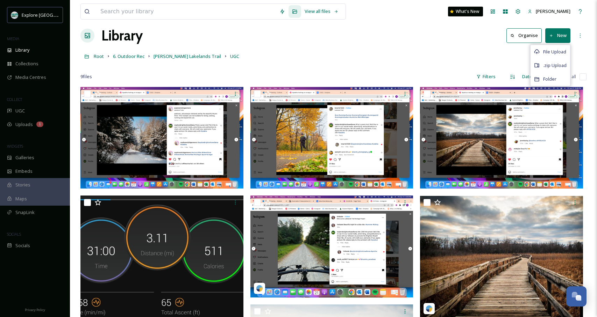 The width and height of the screenshot is (597, 317). What do you see at coordinates (24, 124) in the screenshot?
I see `span: Uploads` at bounding box center [24, 124].